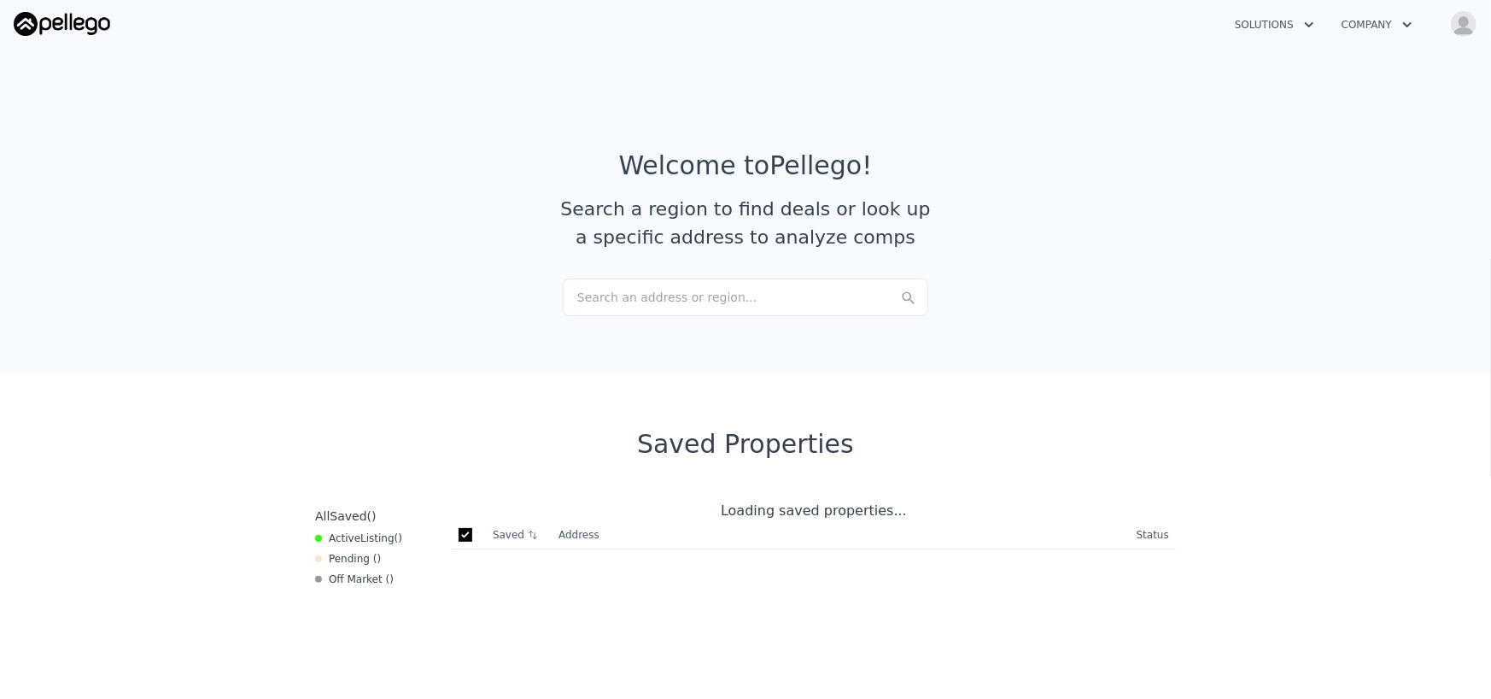  What do you see at coordinates (366, 538) in the screenshot?
I see `span: Active ( )` at bounding box center [366, 538].